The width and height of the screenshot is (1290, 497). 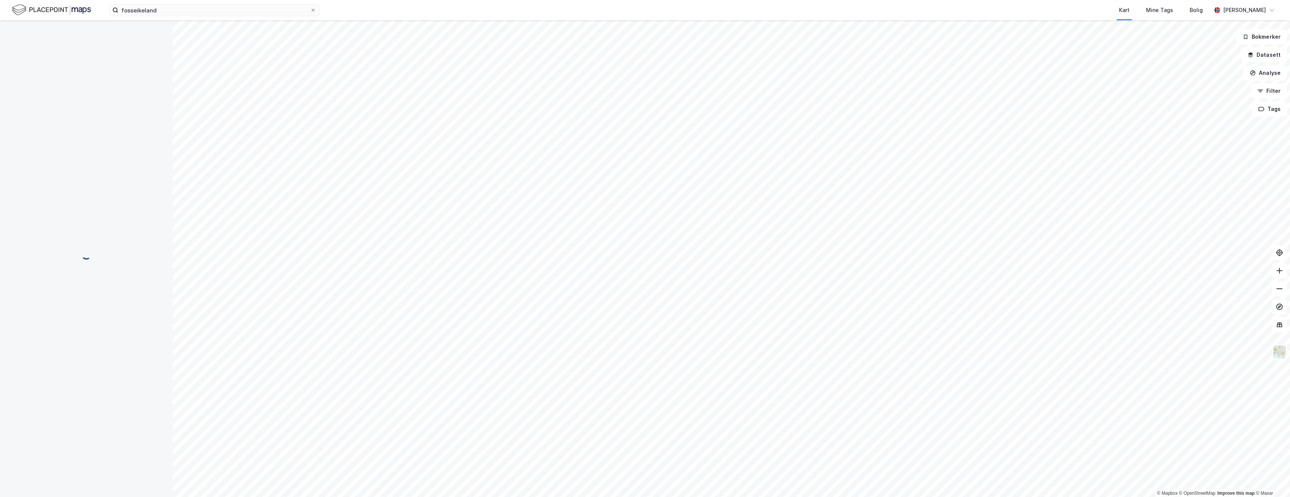 I want to click on button: Bokmerker, so click(x=1261, y=37).